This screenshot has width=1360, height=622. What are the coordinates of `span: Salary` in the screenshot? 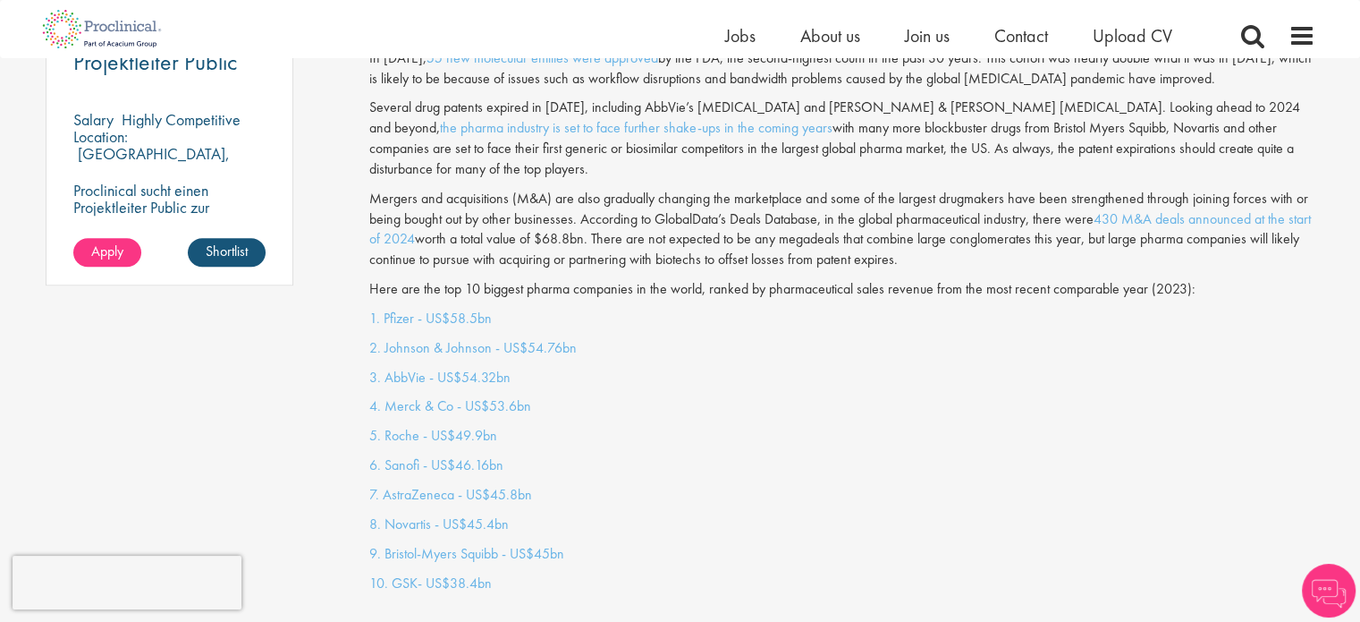 It's located at (93, 119).